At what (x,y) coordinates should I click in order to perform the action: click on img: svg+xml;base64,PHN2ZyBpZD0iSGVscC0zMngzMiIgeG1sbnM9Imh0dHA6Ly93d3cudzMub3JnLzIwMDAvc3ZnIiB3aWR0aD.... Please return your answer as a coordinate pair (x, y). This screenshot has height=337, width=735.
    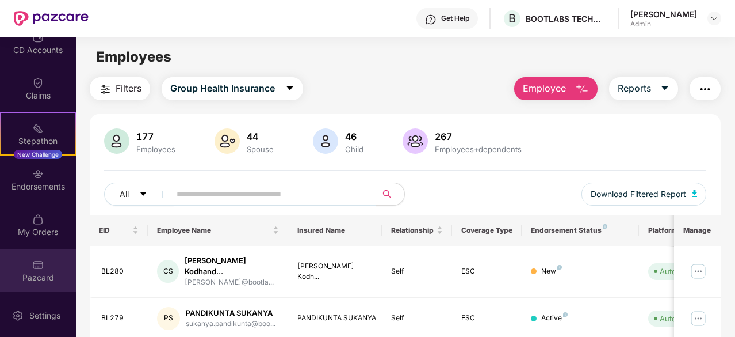
    Looking at the image, I should click on (431, 20).